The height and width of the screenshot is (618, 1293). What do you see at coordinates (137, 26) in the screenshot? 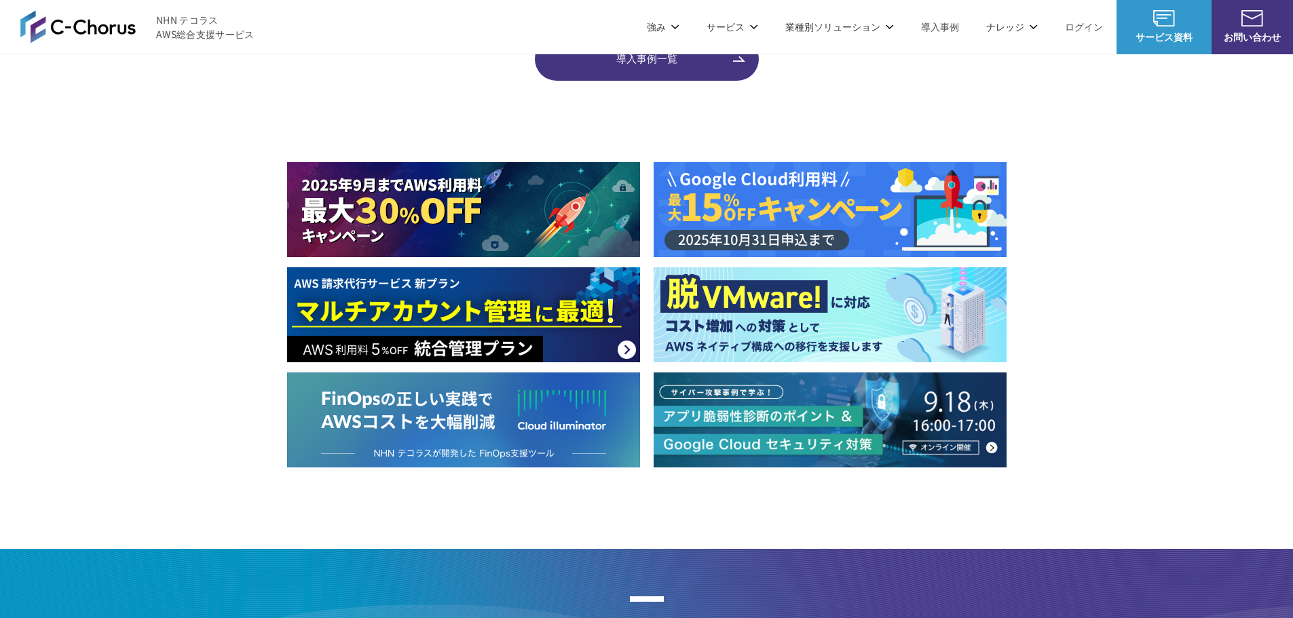
I see `a: AWS総合支援サービス C-Chorus NHN テコラスAWS総合支援サービス` at bounding box center [137, 26].